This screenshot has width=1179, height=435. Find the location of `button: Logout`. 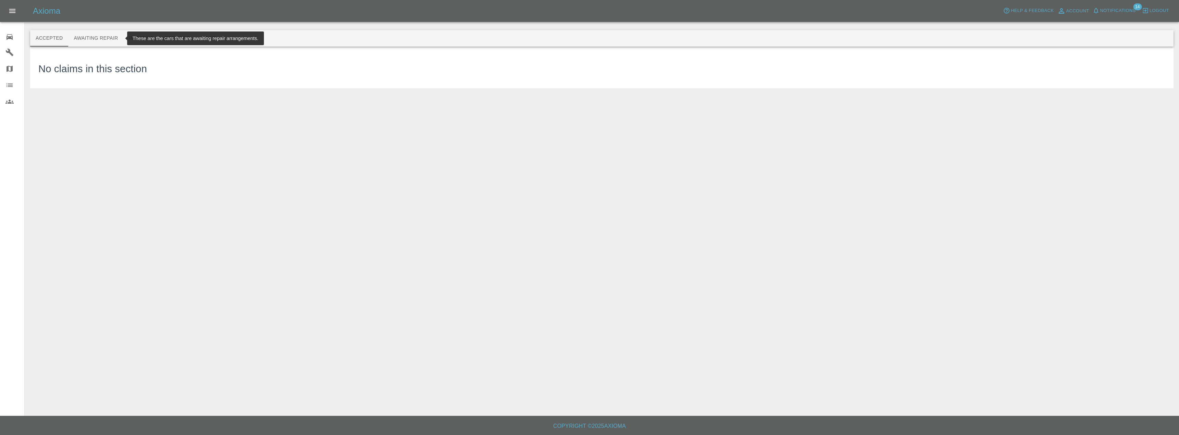

button: Logout is located at coordinates (1155, 11).